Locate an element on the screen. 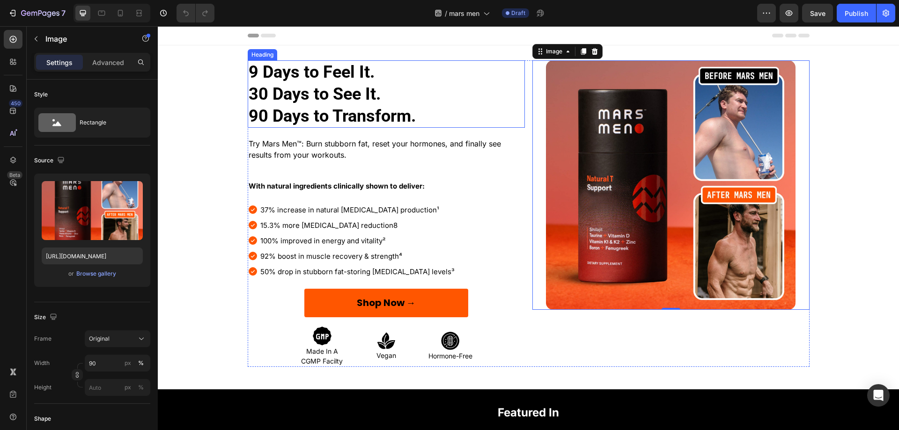 This screenshot has width=899, height=430. button: 7 is located at coordinates (37, 13).